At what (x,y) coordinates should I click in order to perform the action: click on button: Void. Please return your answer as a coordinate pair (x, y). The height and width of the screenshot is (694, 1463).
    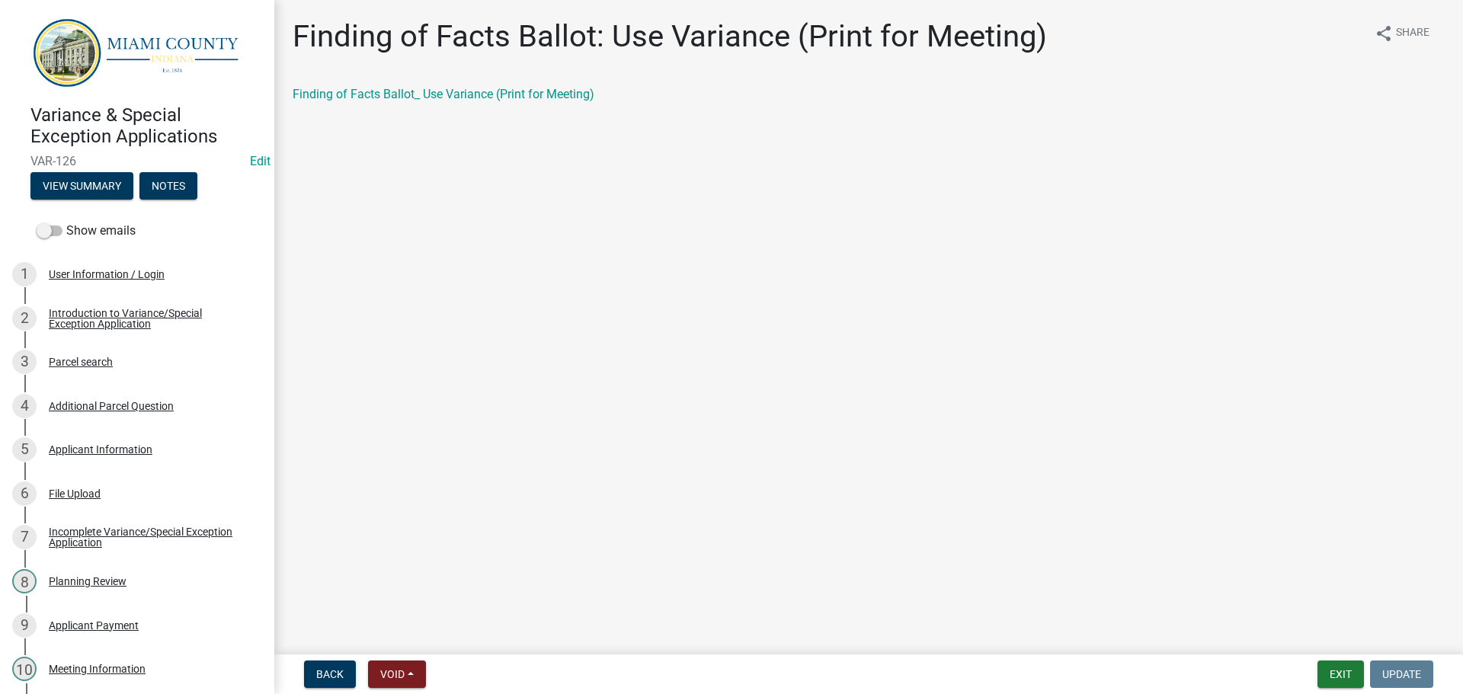
    Looking at the image, I should click on (397, 675).